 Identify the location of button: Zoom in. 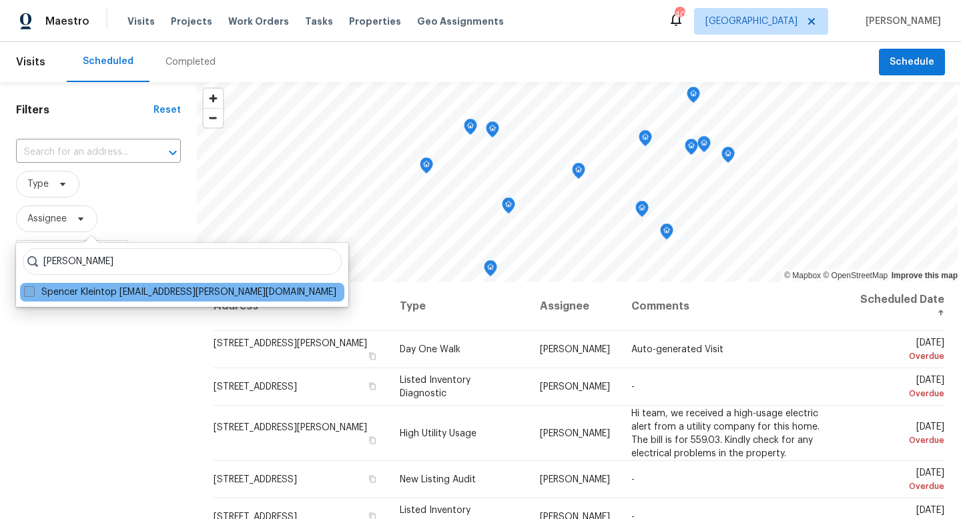
(213, 98).